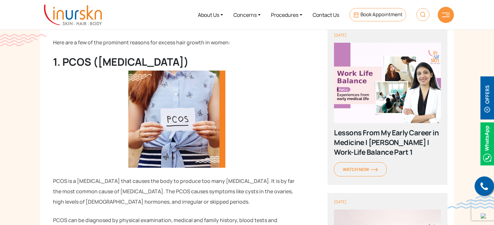  I want to click on img: Whatsappicon, so click(487, 144).